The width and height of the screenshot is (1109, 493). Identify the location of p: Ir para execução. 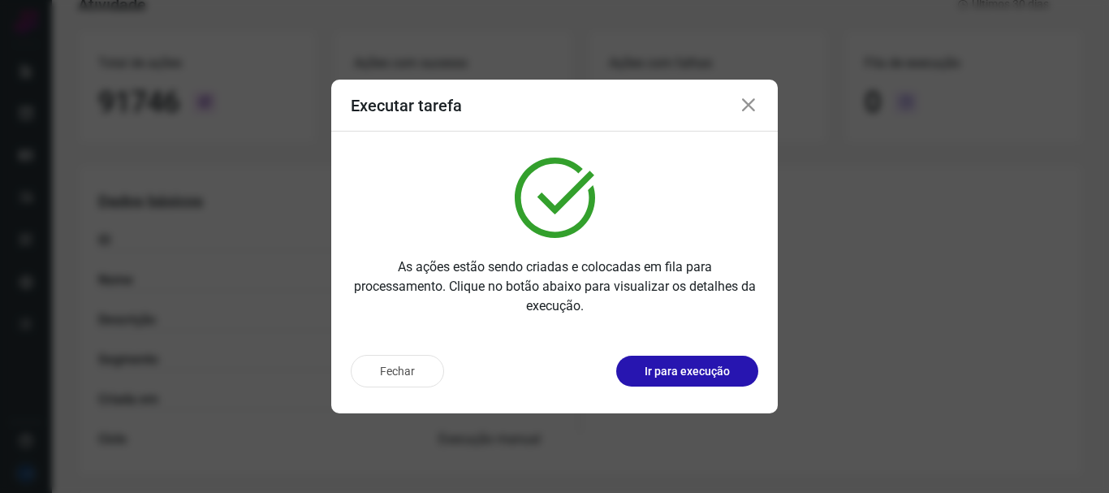
(687, 371).